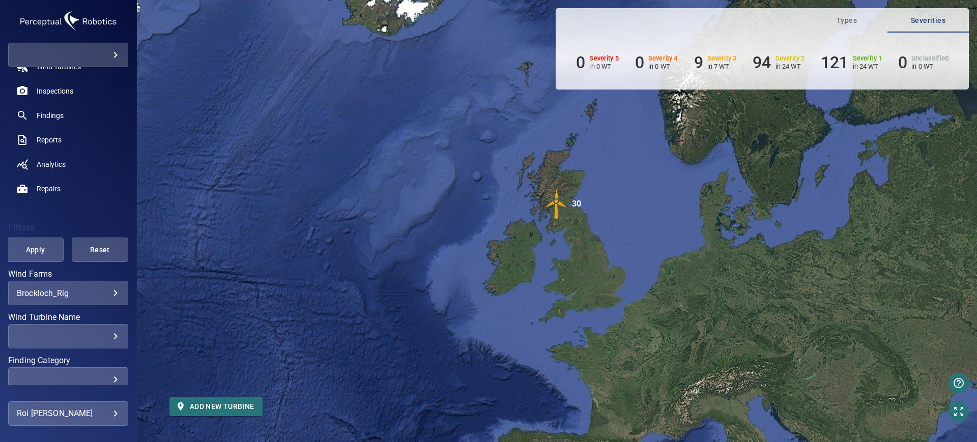  Describe the element at coordinates (577, 204) in the screenshot. I see `div: 30` at that location.